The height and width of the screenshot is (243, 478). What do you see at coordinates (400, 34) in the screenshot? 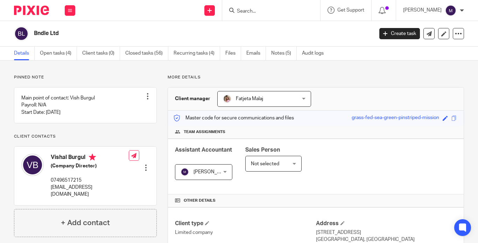
I see `a: Create task` at bounding box center [400, 34].